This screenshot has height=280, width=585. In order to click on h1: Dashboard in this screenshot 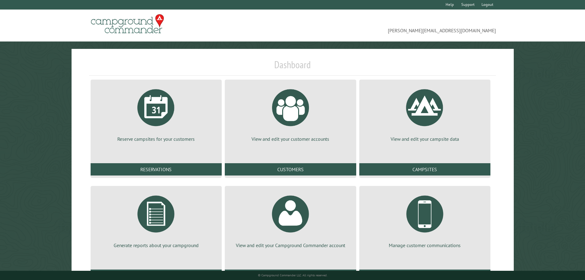, I will do `click(293, 67)`.